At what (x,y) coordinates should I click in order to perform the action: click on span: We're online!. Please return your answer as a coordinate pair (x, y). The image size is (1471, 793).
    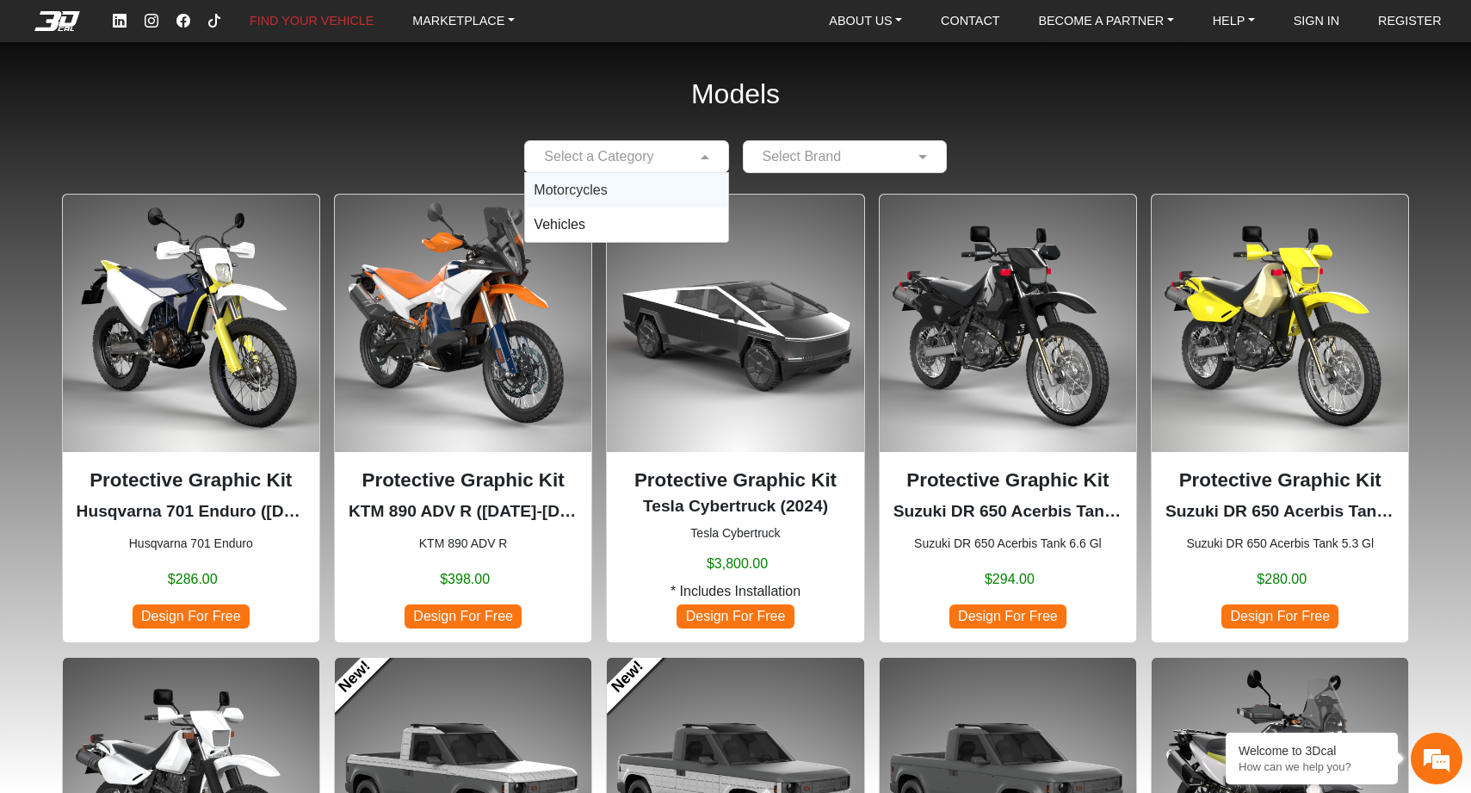
    Looking at the image, I should click on (169, 284).